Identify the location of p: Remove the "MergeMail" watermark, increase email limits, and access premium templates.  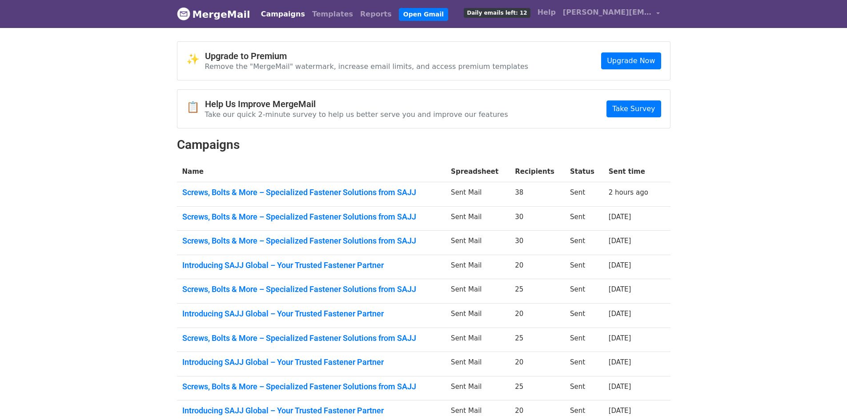
(367, 66).